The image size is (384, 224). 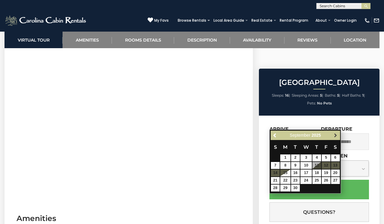 I want to click on a: 15, so click(x=285, y=173).